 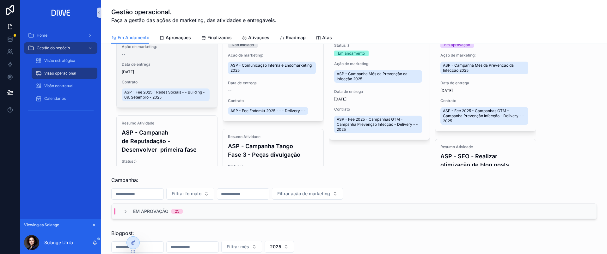 What do you see at coordinates (60, 61) in the screenshot?
I see `span: Visão estratégica` at bounding box center [60, 61].